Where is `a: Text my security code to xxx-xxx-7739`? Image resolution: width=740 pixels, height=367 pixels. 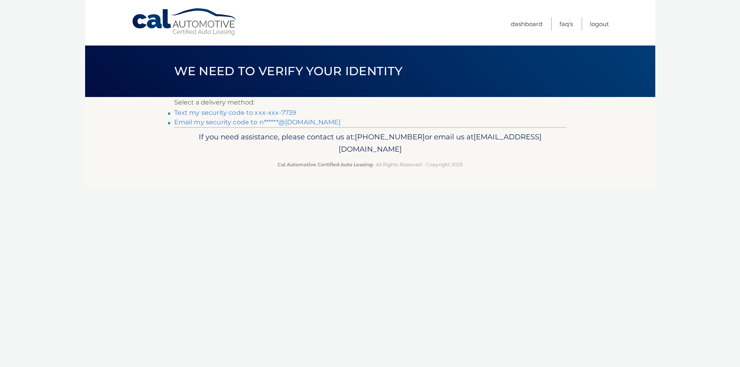 a: Text my security code to xxx-xxx-7739 is located at coordinates (235, 112).